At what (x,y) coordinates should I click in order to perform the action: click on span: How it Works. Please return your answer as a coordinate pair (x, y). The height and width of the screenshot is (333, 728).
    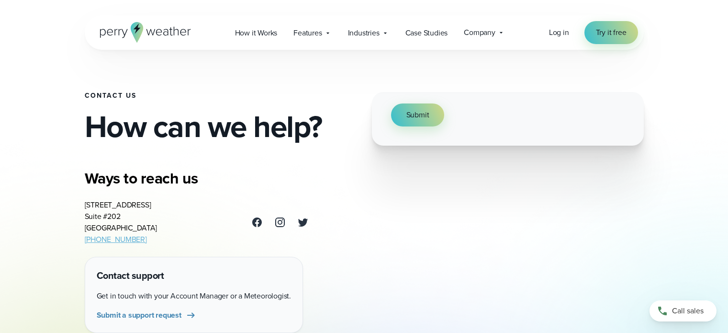
    Looking at the image, I should click on (256, 33).